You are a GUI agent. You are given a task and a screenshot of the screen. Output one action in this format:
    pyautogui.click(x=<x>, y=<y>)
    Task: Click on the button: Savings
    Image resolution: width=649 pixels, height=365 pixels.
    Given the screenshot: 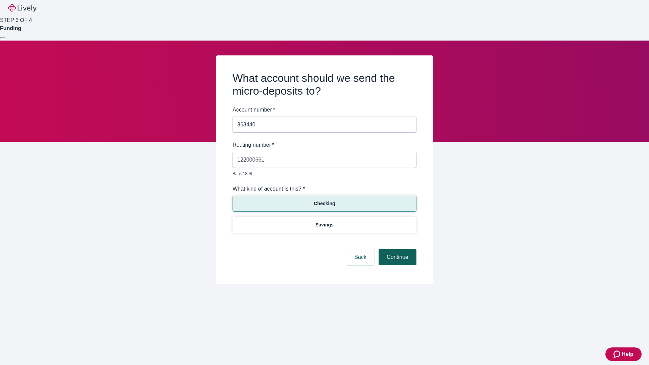 What is the action you would take?
    pyautogui.click(x=324, y=225)
    